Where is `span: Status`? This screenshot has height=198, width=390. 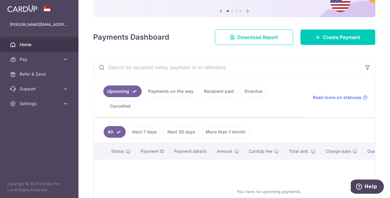
span: Status is located at coordinates (118, 151).